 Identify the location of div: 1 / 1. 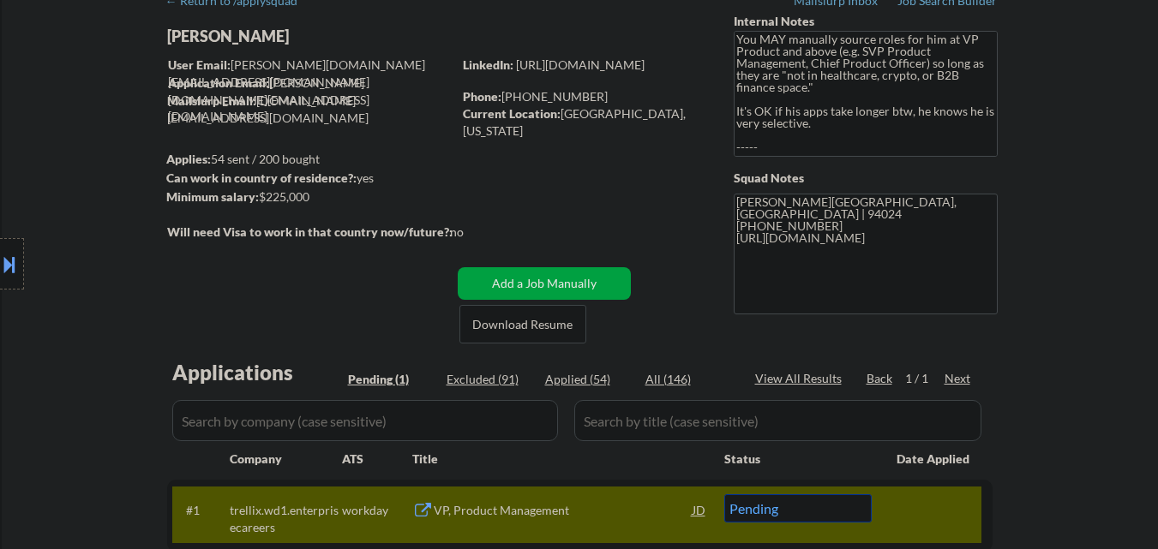
(925, 379).